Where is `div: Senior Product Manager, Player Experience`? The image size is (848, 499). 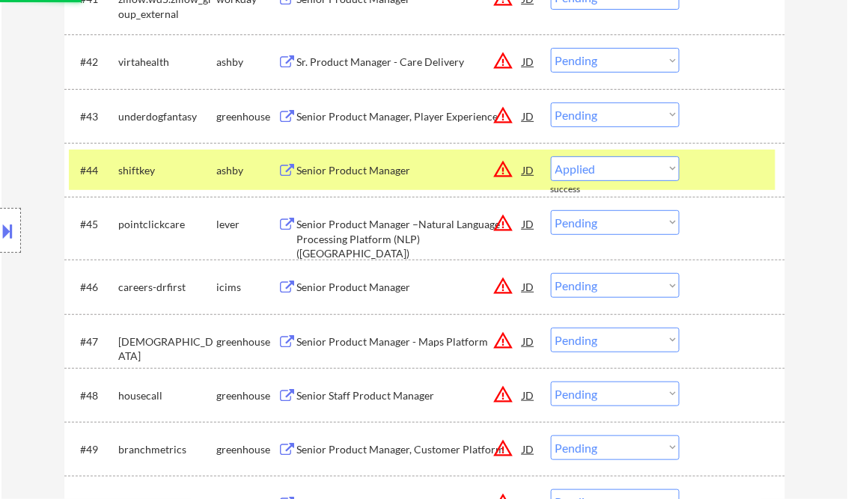 div: Senior Product Manager, Player Experience is located at coordinates (410, 117).